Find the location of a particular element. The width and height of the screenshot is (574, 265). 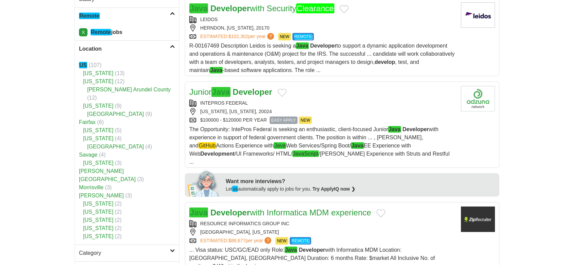

a: Morrisville is located at coordinates (91, 187).